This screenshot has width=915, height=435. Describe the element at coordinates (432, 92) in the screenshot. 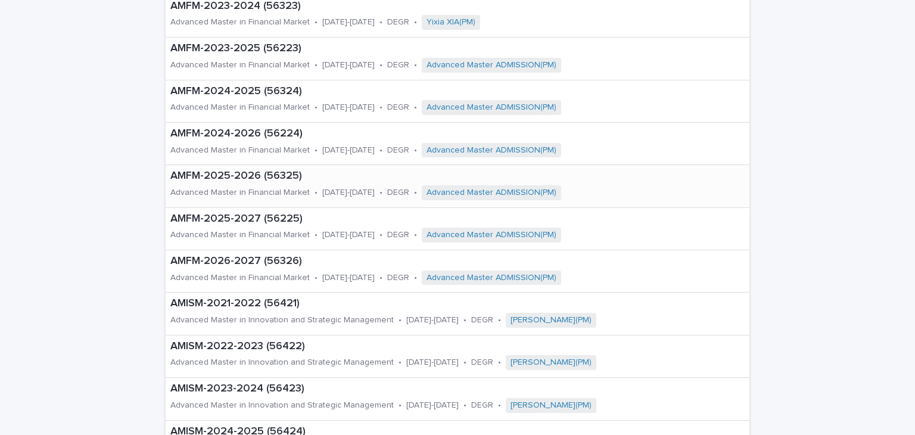

I see `p: AMFM-2024-2025 (56324)` at that location.